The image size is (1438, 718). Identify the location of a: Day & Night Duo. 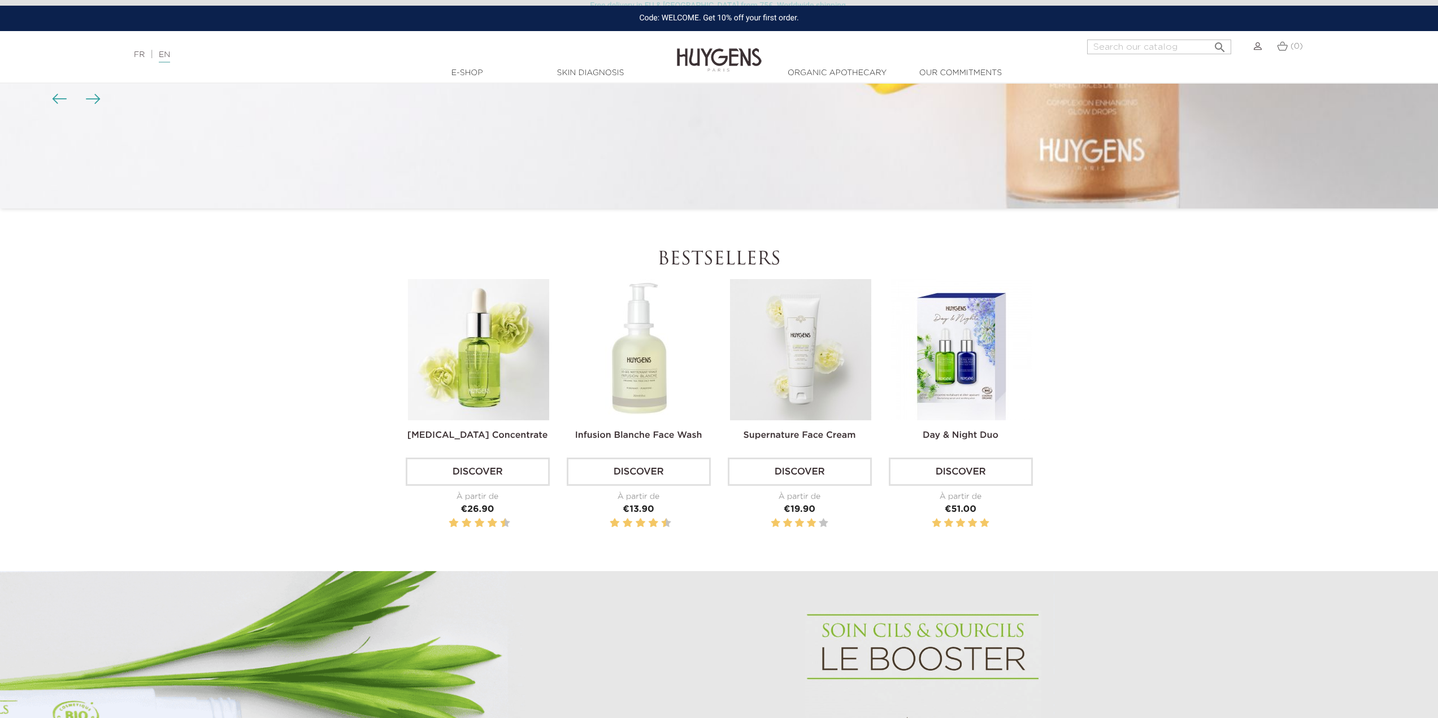
(960, 435).